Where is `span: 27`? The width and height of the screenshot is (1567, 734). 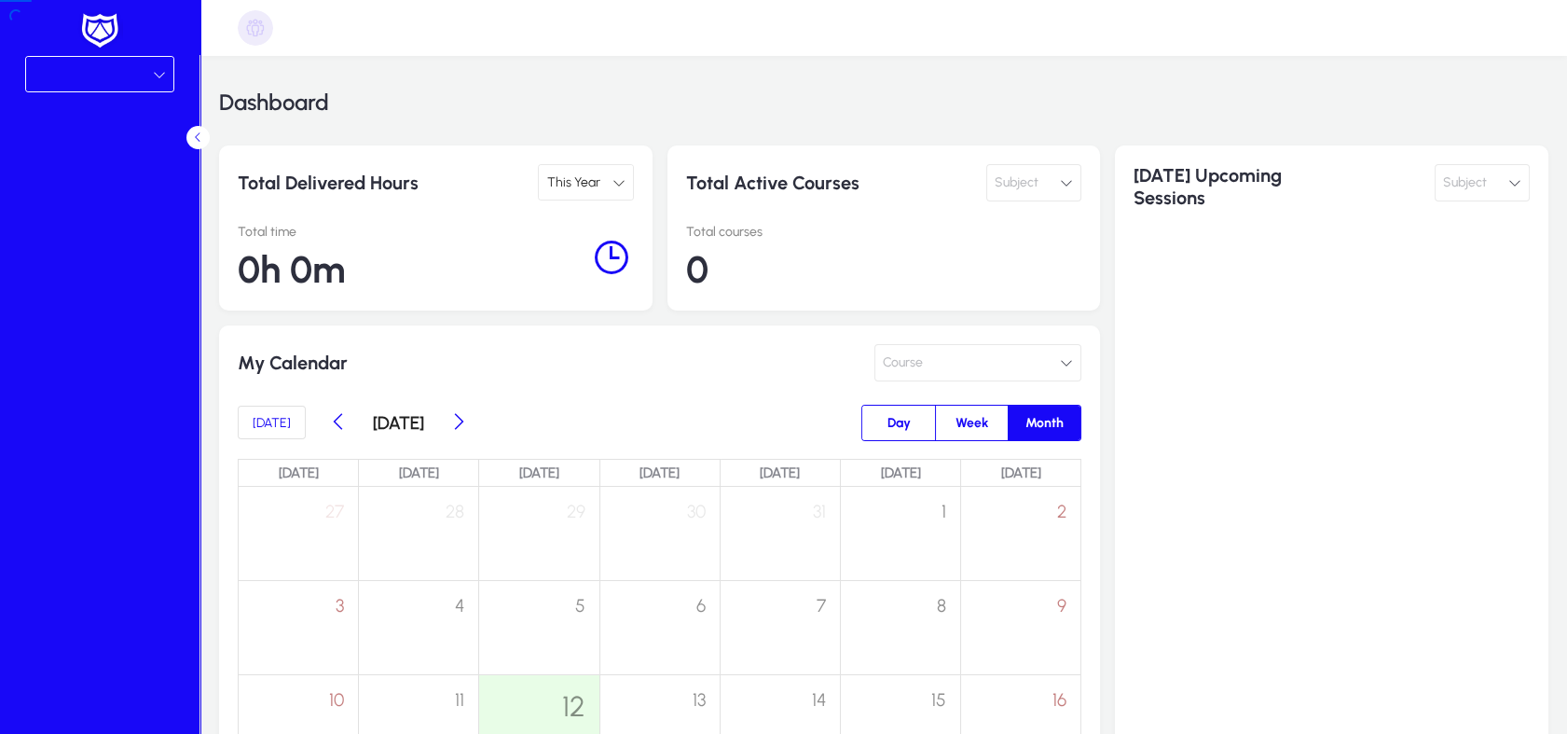
span: 27 is located at coordinates (335, 511).